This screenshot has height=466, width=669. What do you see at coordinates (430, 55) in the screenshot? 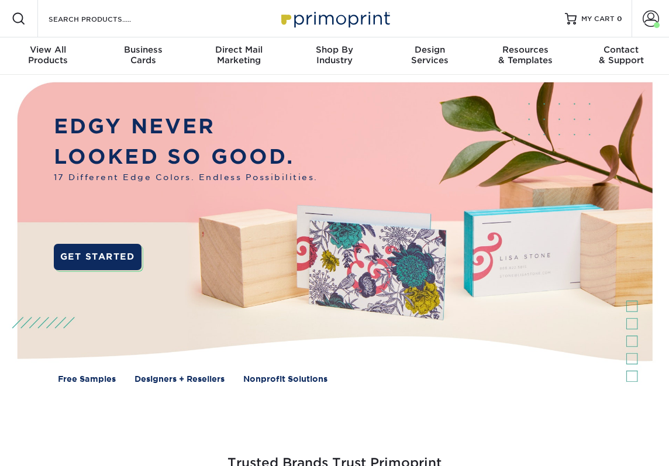
I see `div: Services` at bounding box center [430, 55].